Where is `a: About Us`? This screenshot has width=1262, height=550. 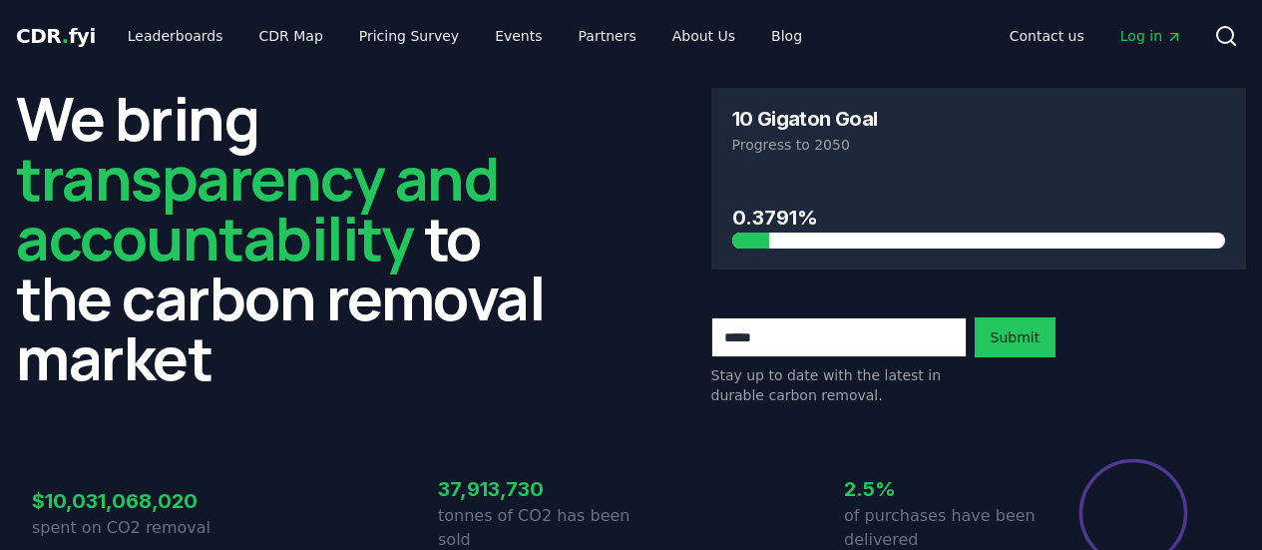 a: About Us is located at coordinates (703, 36).